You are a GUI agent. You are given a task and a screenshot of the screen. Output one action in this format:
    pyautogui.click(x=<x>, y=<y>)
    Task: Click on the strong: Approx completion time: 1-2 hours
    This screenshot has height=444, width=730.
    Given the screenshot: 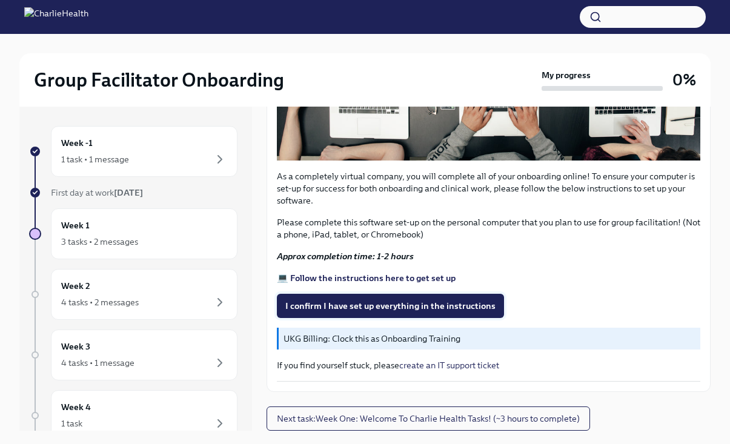 What is the action you would take?
    pyautogui.click(x=345, y=256)
    